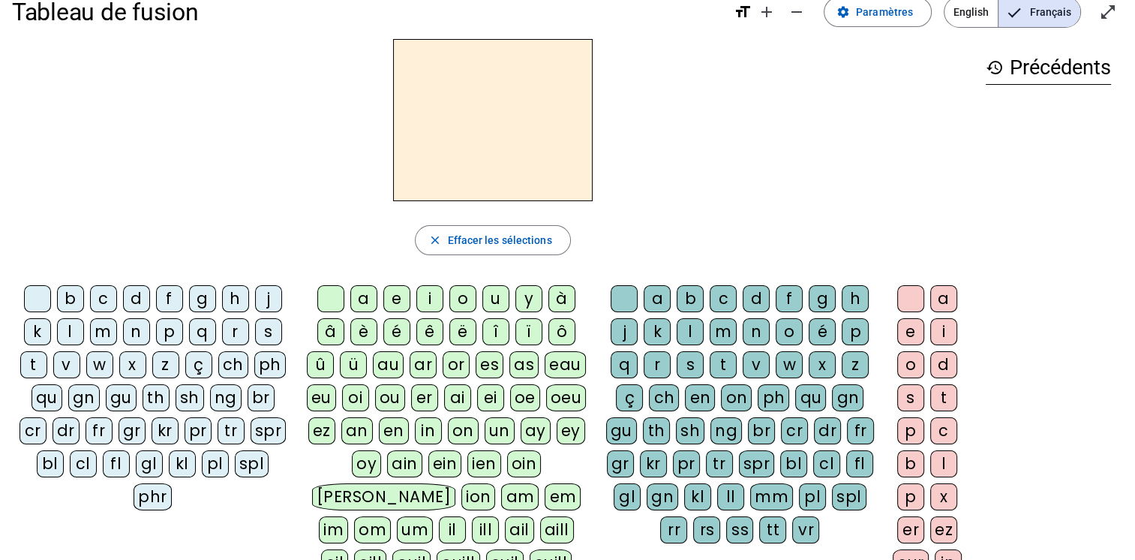 This screenshot has width=1135, height=560. I want to click on div: an, so click(357, 431).